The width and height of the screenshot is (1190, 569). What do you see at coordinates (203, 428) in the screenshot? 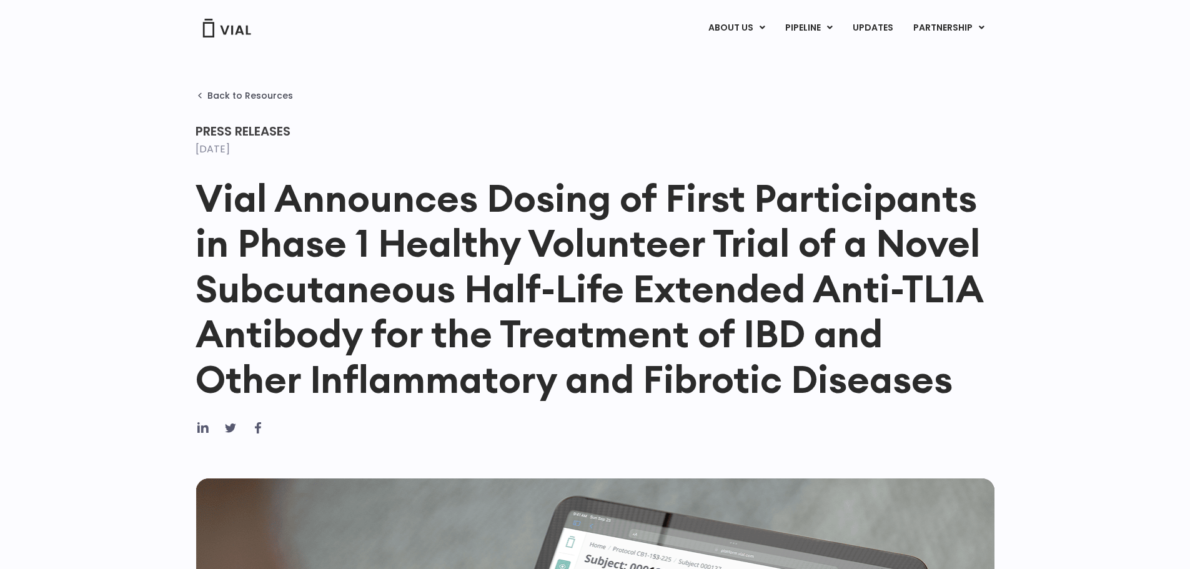
I see `div: Share on linkedin` at bounding box center [203, 428].